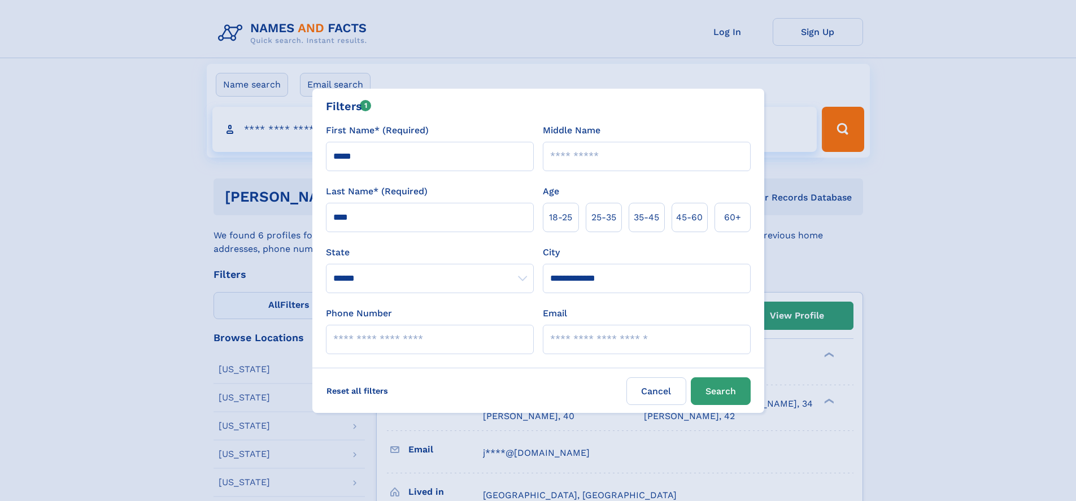 The image size is (1076, 501). What do you see at coordinates (377, 130) in the screenshot?
I see `label: First Name* (Required)` at bounding box center [377, 130].